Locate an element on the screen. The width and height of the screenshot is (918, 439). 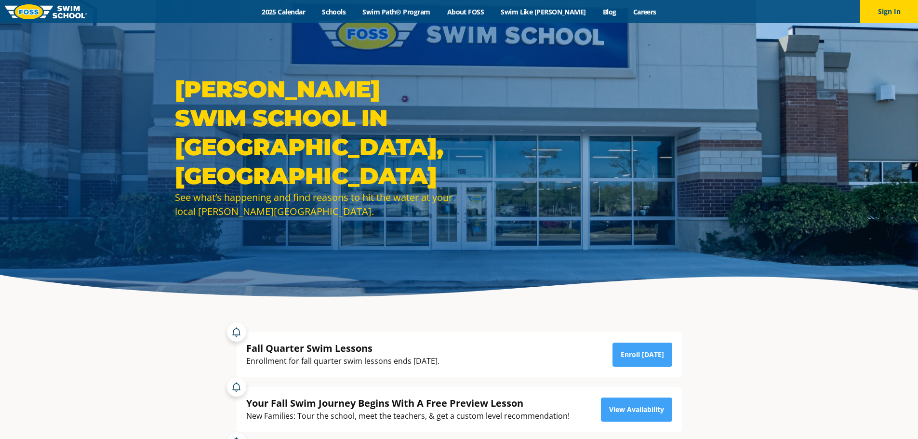
a: 2025 Calendar is located at coordinates (283, 12).